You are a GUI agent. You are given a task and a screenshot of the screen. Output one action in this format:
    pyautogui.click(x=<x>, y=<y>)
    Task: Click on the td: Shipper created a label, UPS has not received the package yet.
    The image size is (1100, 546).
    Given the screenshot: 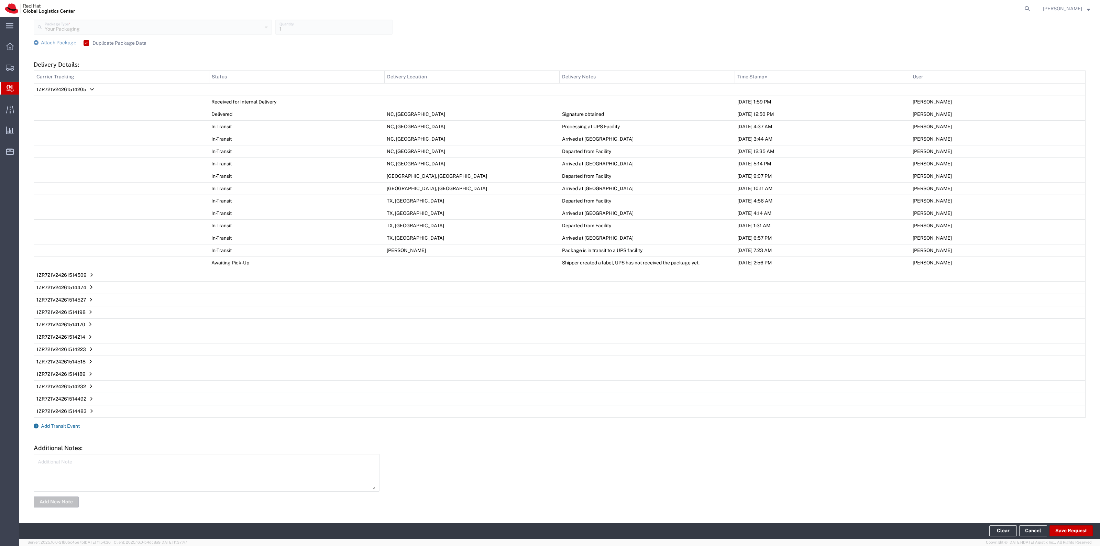 What is the action you would take?
    pyautogui.click(x=647, y=263)
    